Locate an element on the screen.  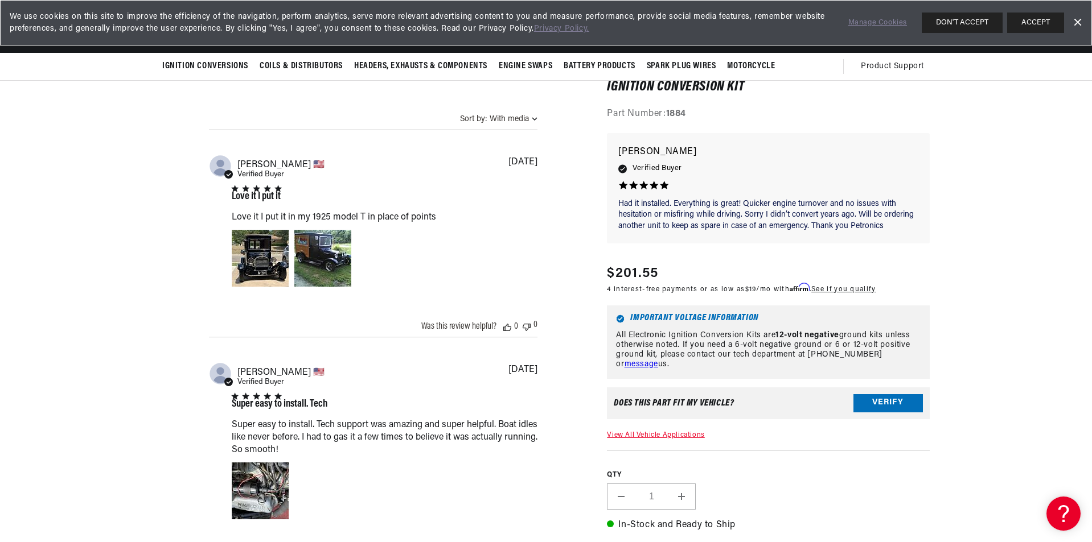
strong: 1884 is located at coordinates (676, 114).